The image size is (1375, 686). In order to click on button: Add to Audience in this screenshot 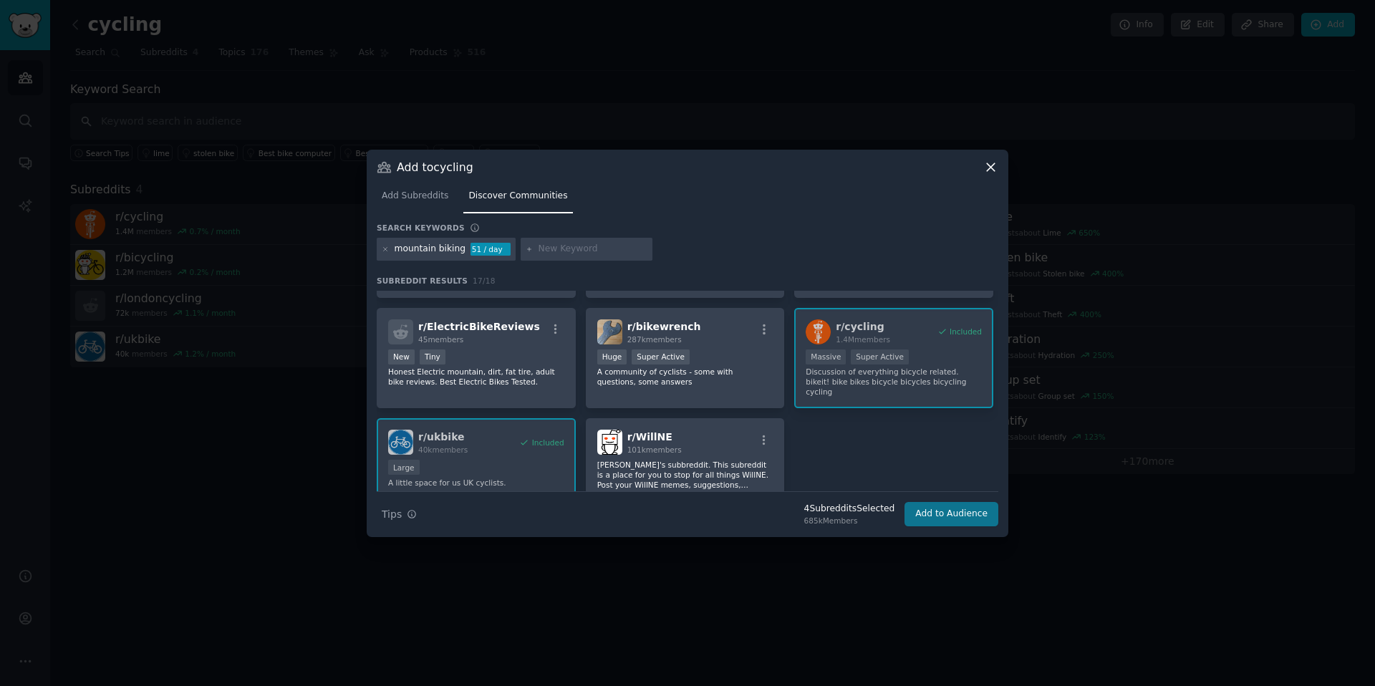, I will do `click(951, 514)`.